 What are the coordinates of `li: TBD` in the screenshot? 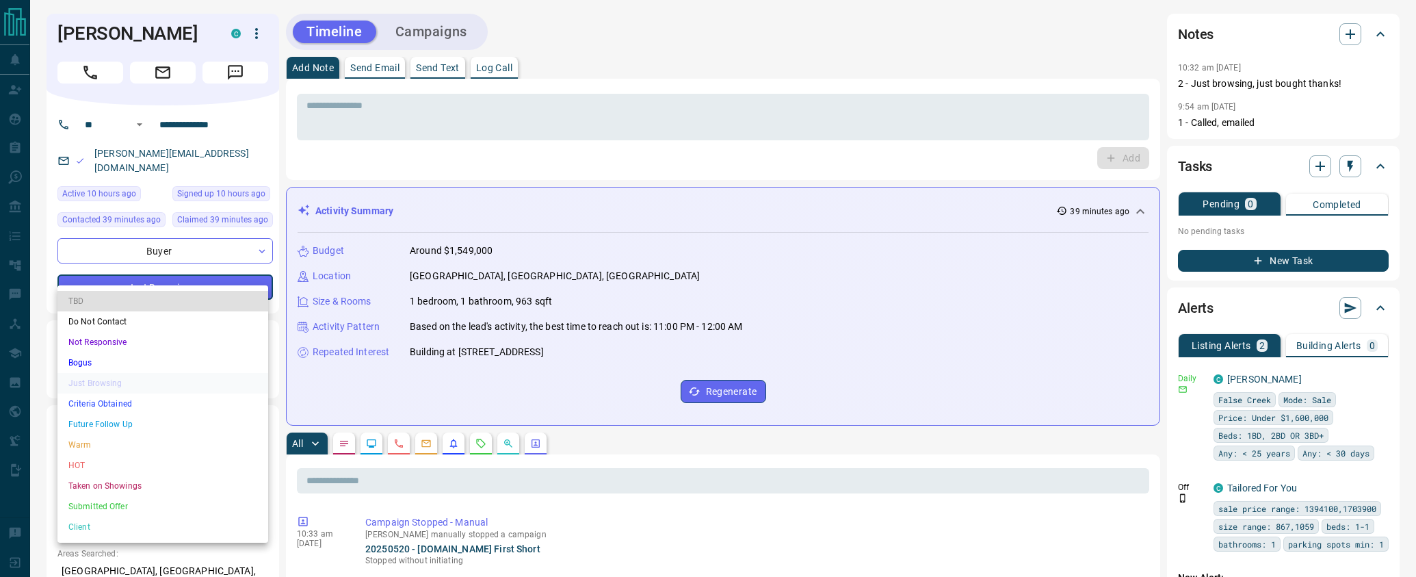 It's located at (163, 301).